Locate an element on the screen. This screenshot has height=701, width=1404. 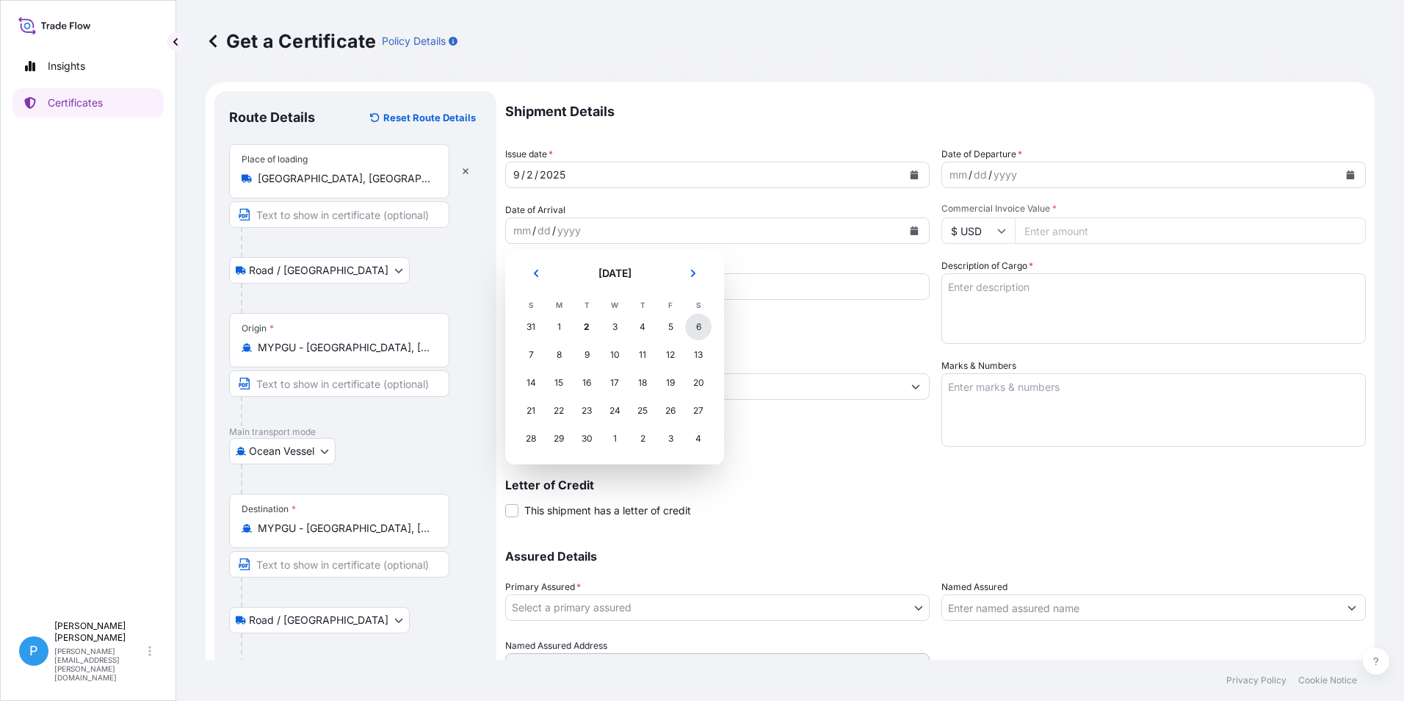
div: Wednesday, September 10, 2025 is located at coordinates (615, 355).